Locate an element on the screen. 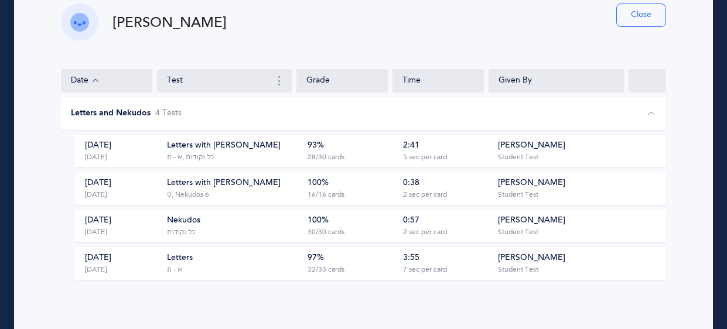  div: 0:38 is located at coordinates (411, 183).